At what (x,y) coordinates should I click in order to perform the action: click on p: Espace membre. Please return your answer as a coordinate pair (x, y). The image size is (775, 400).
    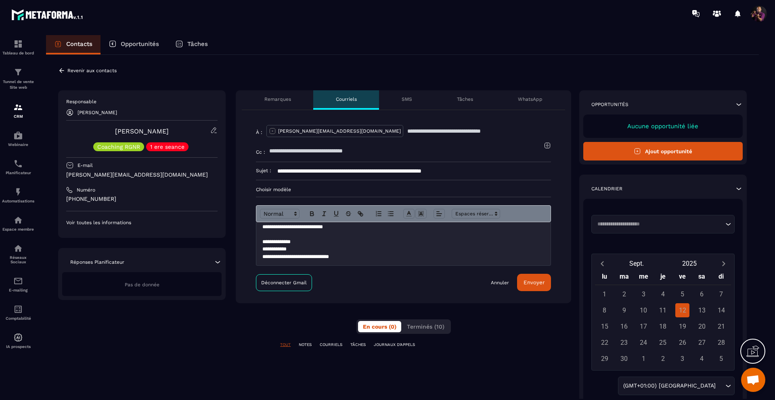
    Looking at the image, I should click on (18, 229).